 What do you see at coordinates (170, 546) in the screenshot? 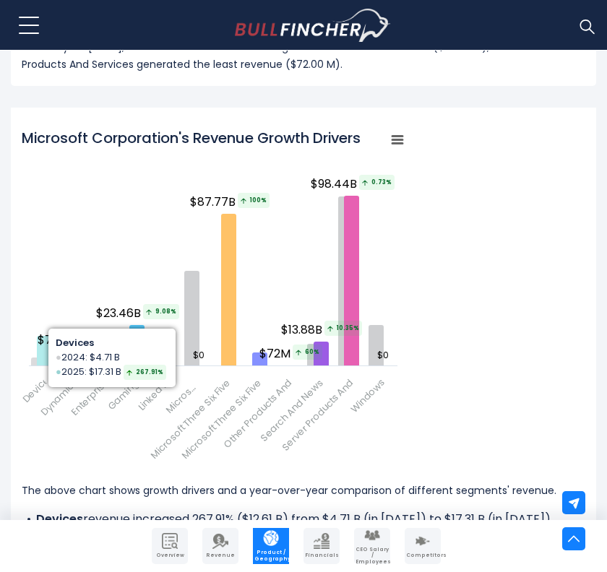
I see `a: Company Overview` at bounding box center [170, 546].